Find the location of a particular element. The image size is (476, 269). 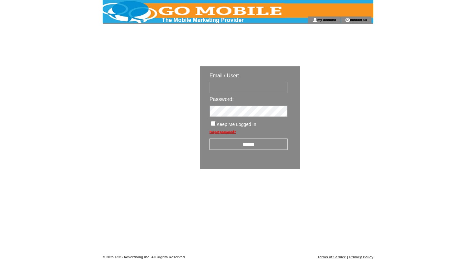

a: Privacy Policy is located at coordinates (361, 257).